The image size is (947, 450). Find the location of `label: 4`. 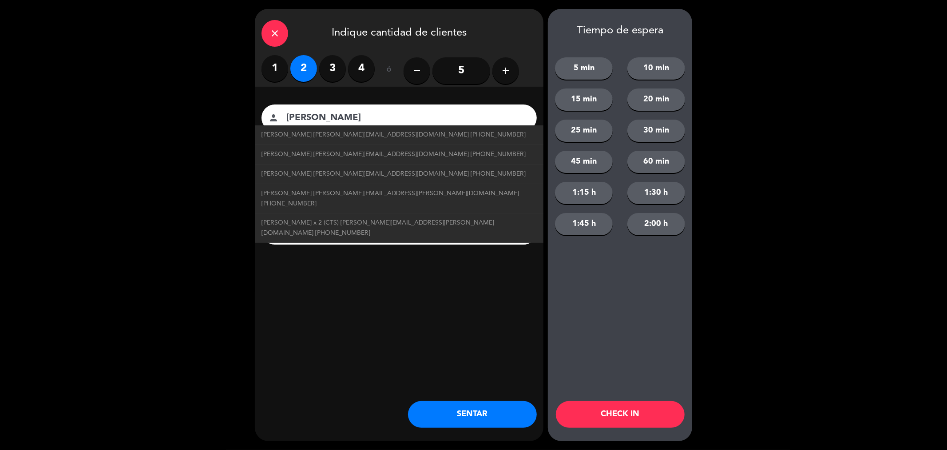

label: 4 is located at coordinates (362, 68).